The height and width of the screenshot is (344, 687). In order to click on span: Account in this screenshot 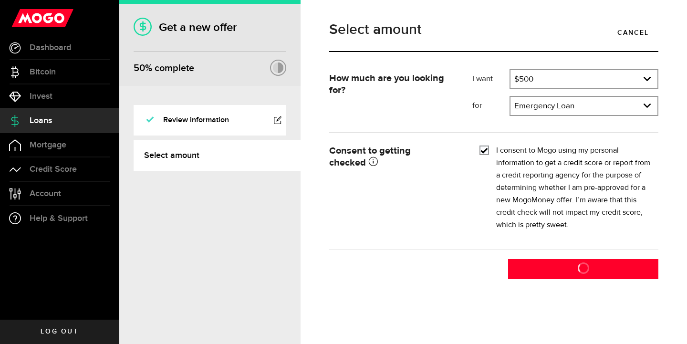, I will do `click(45, 194)`.